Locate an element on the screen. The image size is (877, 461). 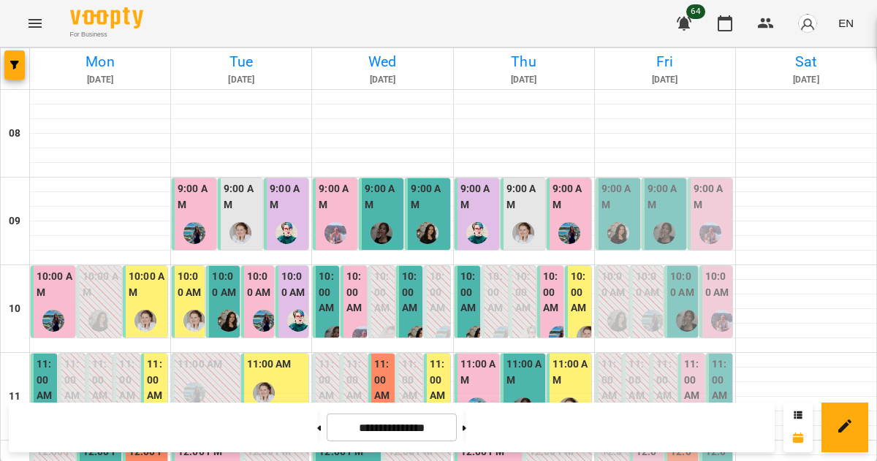
button: Menu is located at coordinates (35, 23).